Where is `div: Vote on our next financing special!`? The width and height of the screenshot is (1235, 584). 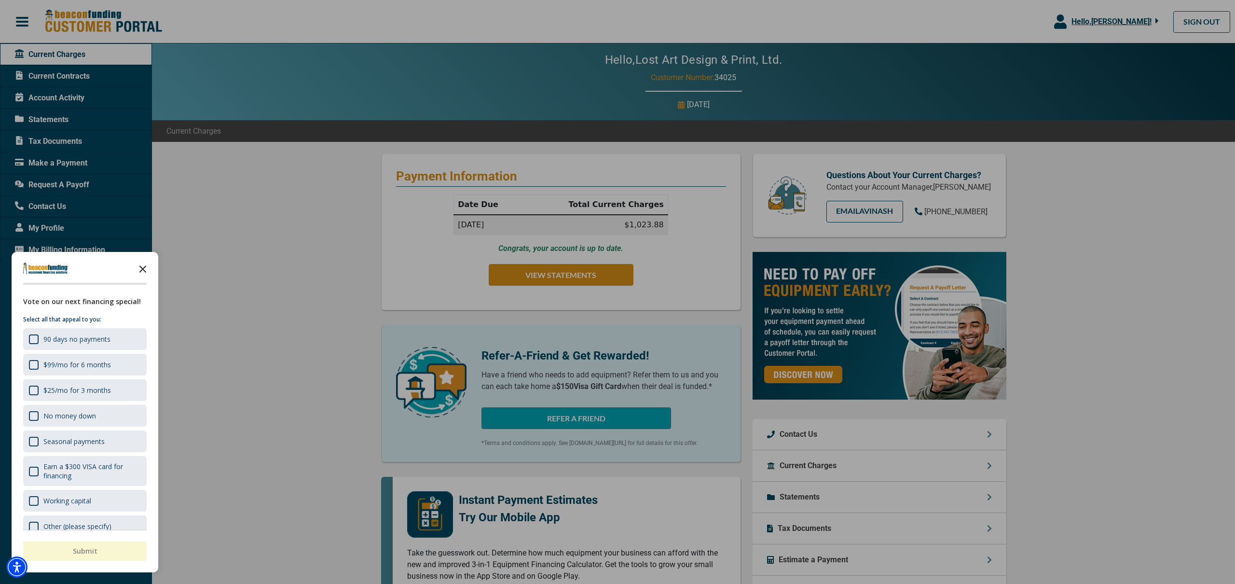
div: Vote on our next financing special! is located at coordinates (85, 302).